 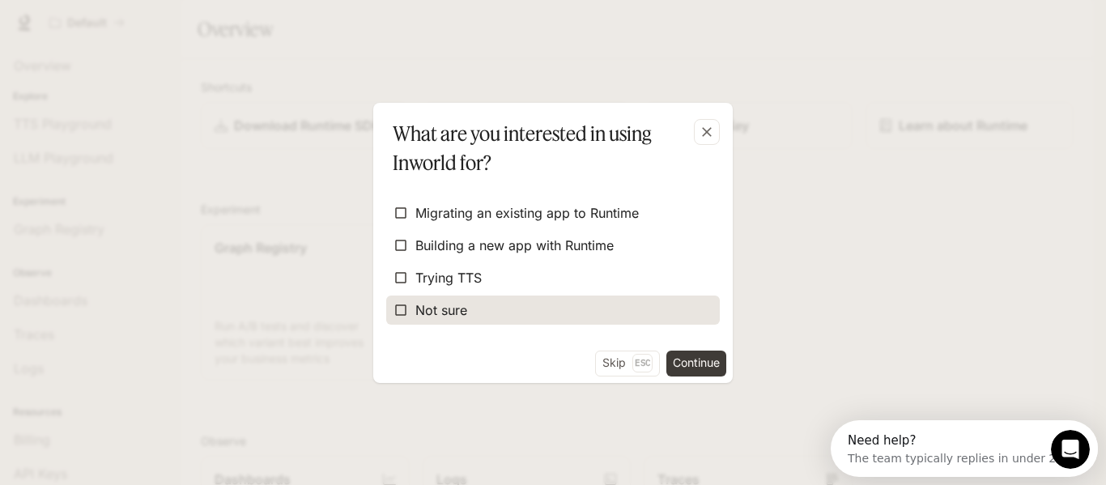 I want to click on button: Continue, so click(x=696, y=364).